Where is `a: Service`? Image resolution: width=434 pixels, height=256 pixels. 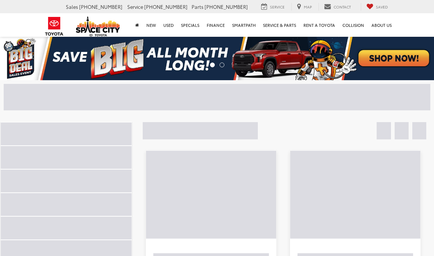
a: Service is located at coordinates (273, 7).